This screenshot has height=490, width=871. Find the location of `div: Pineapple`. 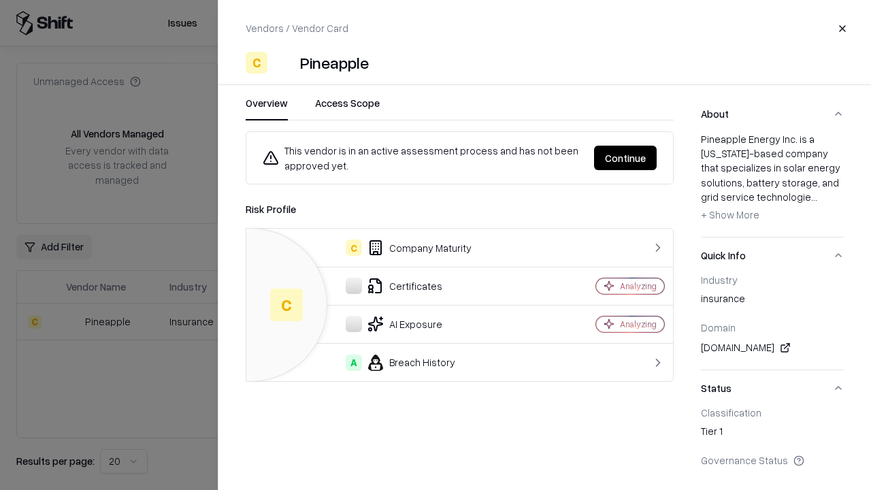

div: Pineapple is located at coordinates (334, 63).